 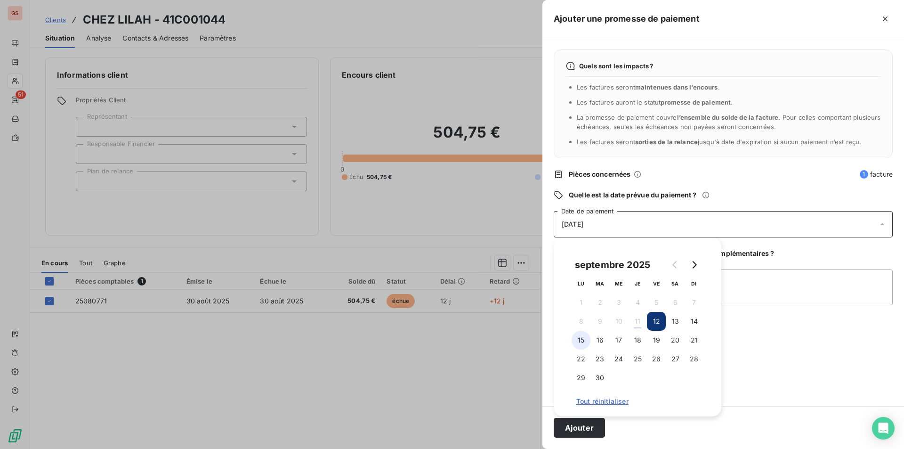 What do you see at coordinates (600, 359) in the screenshot?
I see `button: 23` at bounding box center [600, 359].